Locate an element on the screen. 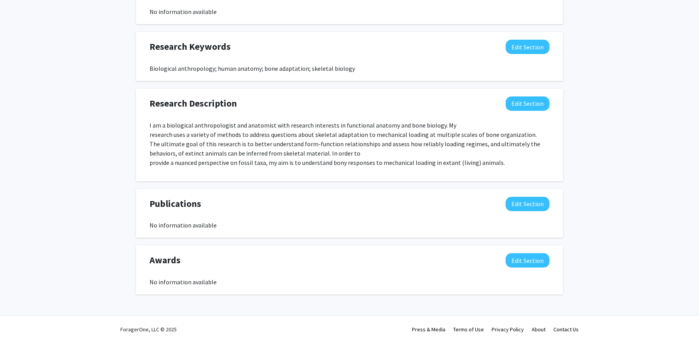 The width and height of the screenshot is (699, 343). span: Research Description is located at coordinates (193, 103).